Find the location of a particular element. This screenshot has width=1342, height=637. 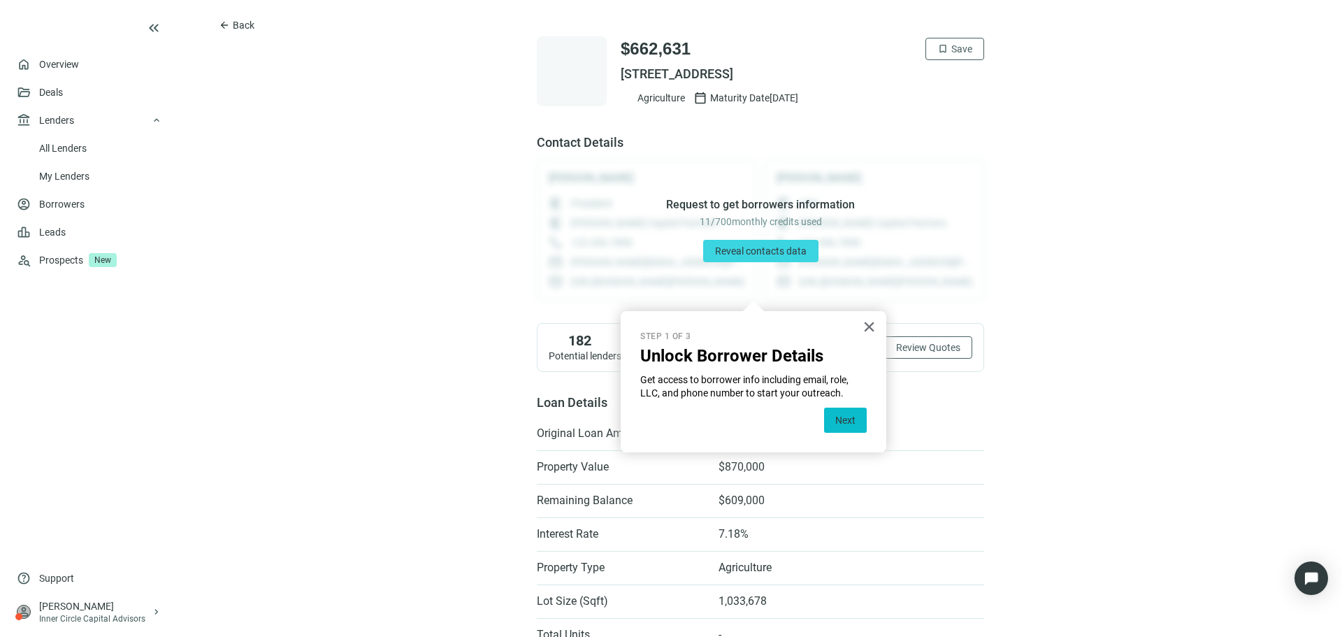

span: Potential lenders were found for this deal is located at coordinates (637, 356).